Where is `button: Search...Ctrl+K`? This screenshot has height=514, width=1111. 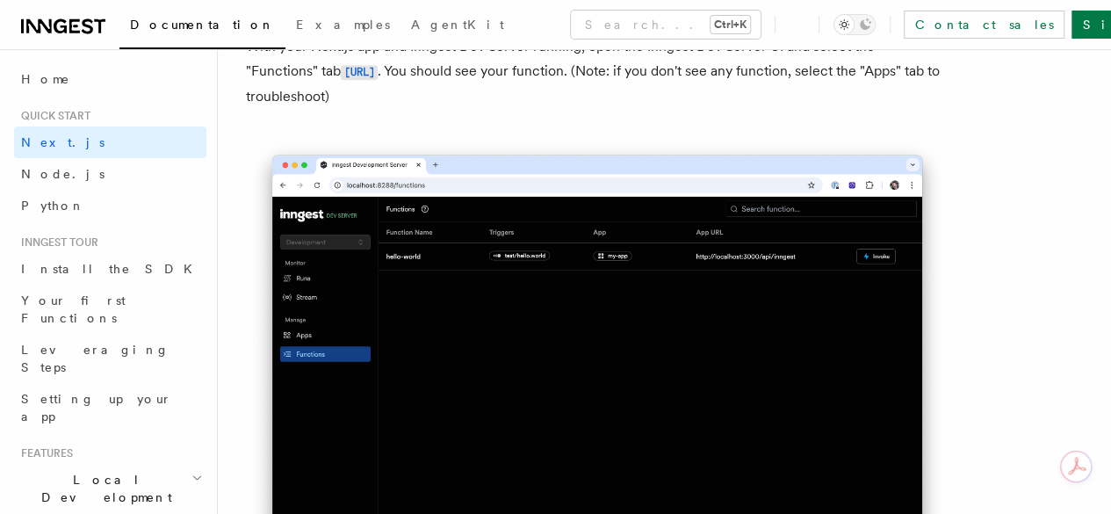 button: Search...Ctrl+K is located at coordinates (666, 25).